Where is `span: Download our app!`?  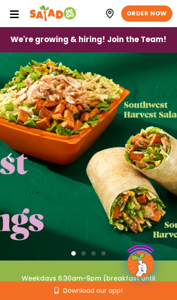 span: Download our app! is located at coordinates (92, 291).